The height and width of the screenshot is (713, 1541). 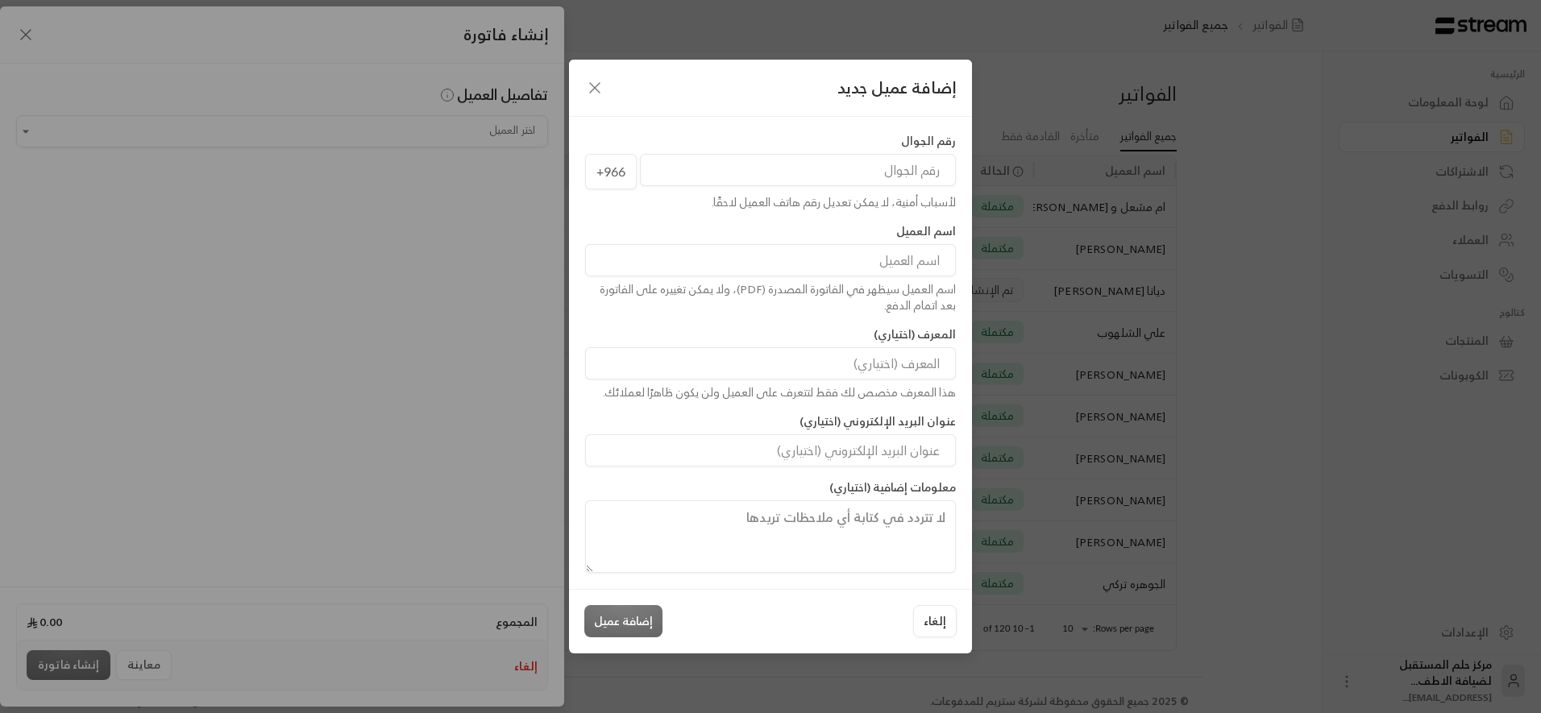 What do you see at coordinates (770, 450) in the screenshot?
I see `input: عنوان البريد الإلكتروني (اختياري)` at bounding box center [770, 450].